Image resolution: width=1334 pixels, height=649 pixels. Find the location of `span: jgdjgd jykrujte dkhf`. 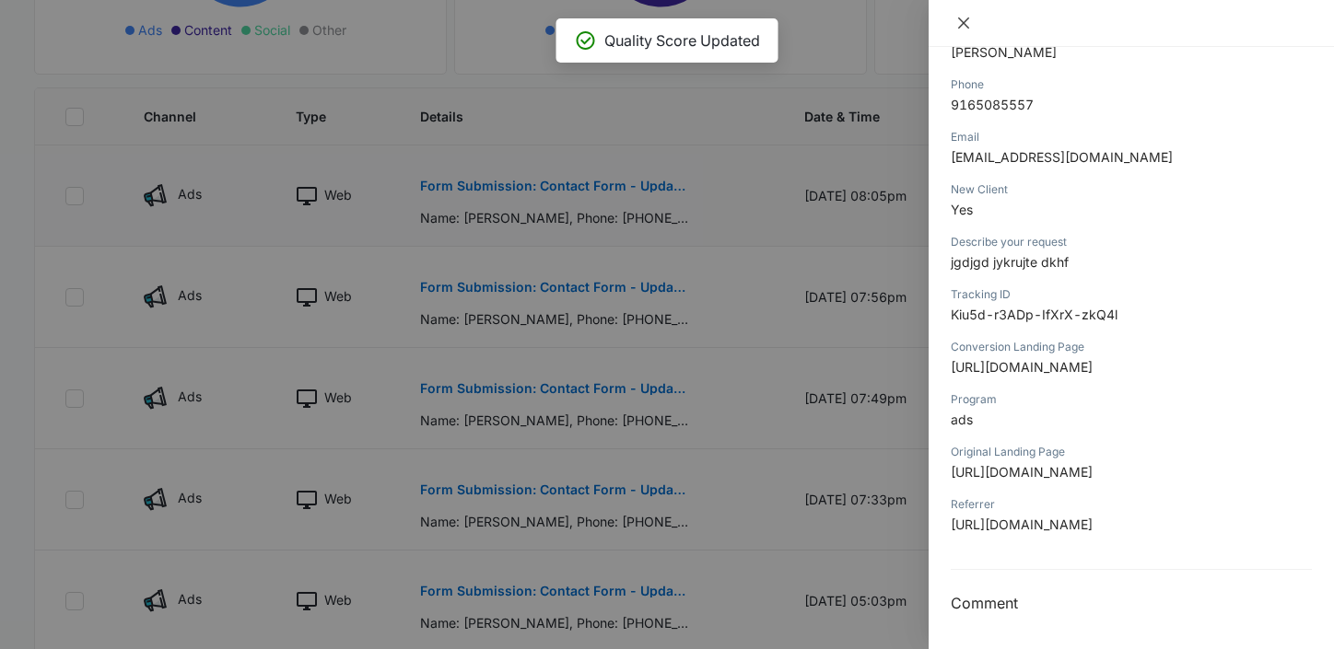

span: jgdjgd jykrujte dkhf is located at coordinates (1010, 262).